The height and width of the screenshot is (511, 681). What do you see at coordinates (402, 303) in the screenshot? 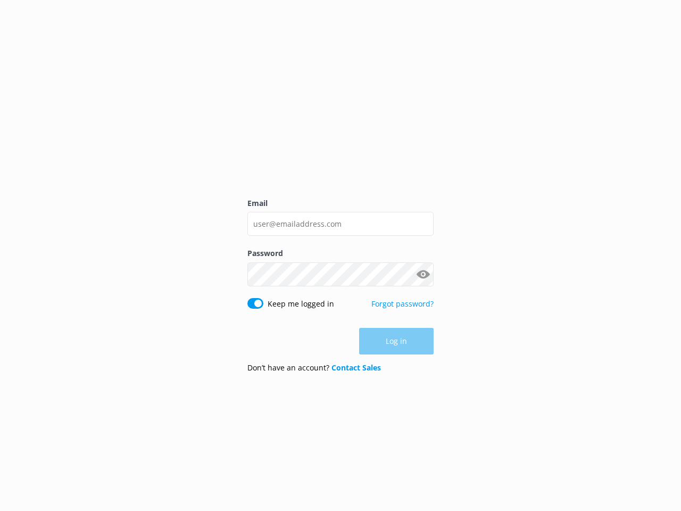
I see `a: Forgot password?` at bounding box center [402, 303].